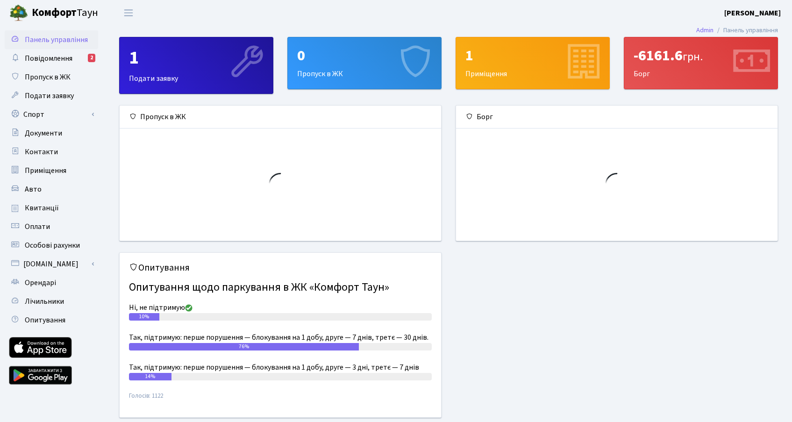 The height and width of the screenshot is (422, 792). Describe the element at coordinates (40, 283) in the screenshot. I see `span: Орендарі` at that location.